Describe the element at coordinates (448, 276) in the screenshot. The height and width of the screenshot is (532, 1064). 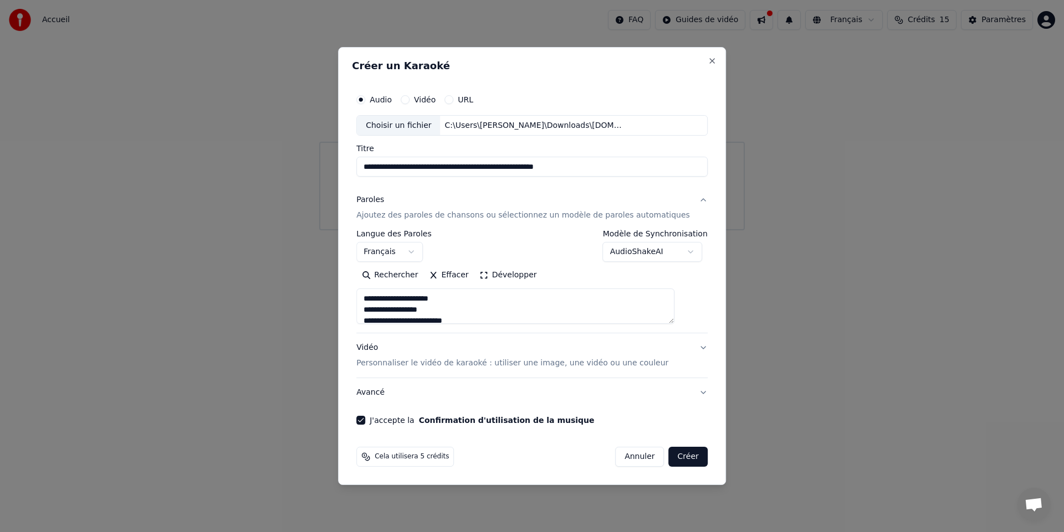
I see `button: Effacer` at that location.